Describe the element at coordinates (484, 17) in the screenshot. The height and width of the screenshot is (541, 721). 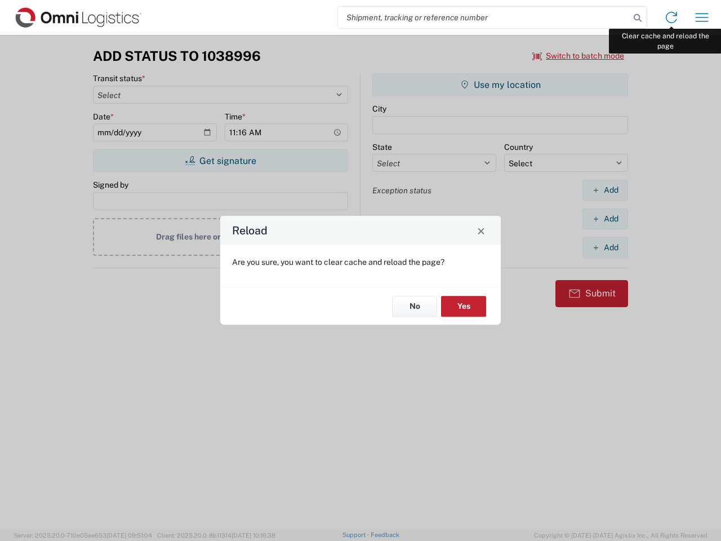
I see `input: Shipment, tracking or reference number` at that location.